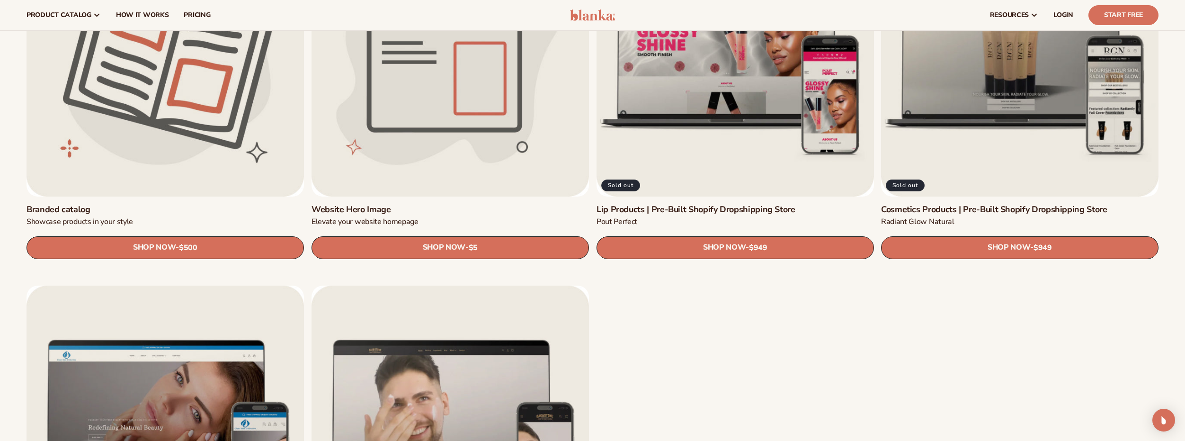 This screenshot has height=441, width=1185. Describe the element at coordinates (450, 209) in the screenshot. I see `a: Website Hero Image` at that location.